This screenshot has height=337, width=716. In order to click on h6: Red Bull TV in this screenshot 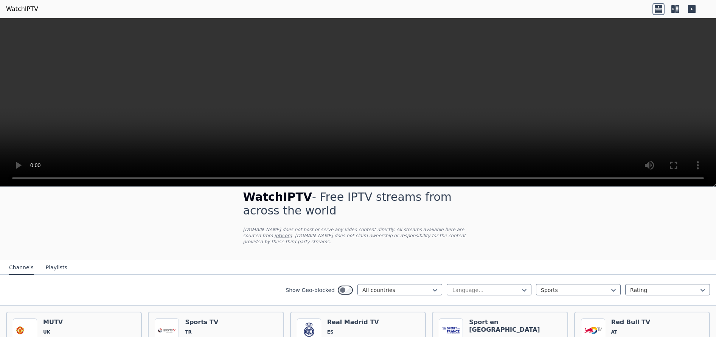, I will do `click(631, 322)`.